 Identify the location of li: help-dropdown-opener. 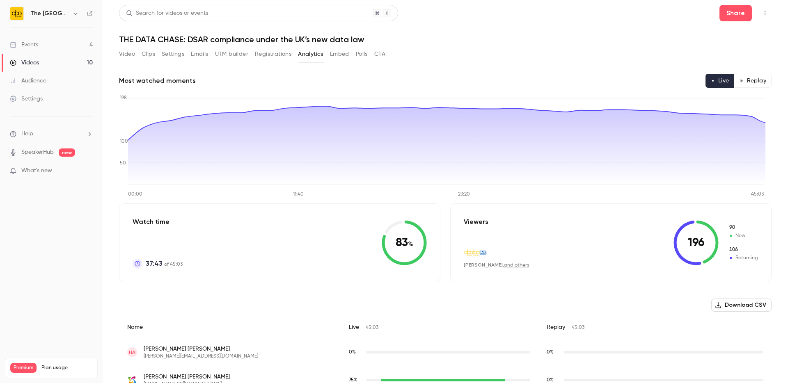
(51, 134).